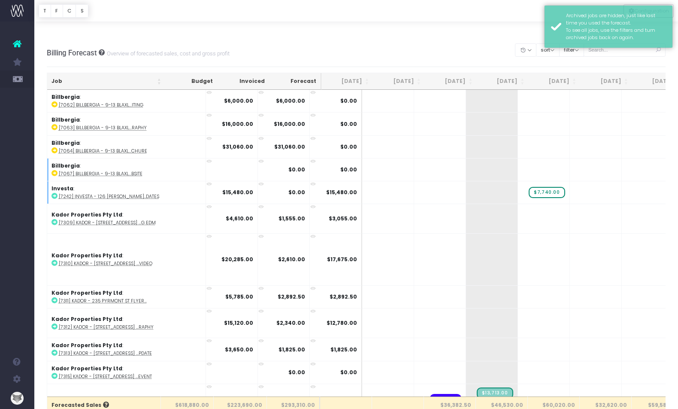 The height and width of the screenshot is (409, 678). I want to click on strong: $15,120.00, so click(239, 322).